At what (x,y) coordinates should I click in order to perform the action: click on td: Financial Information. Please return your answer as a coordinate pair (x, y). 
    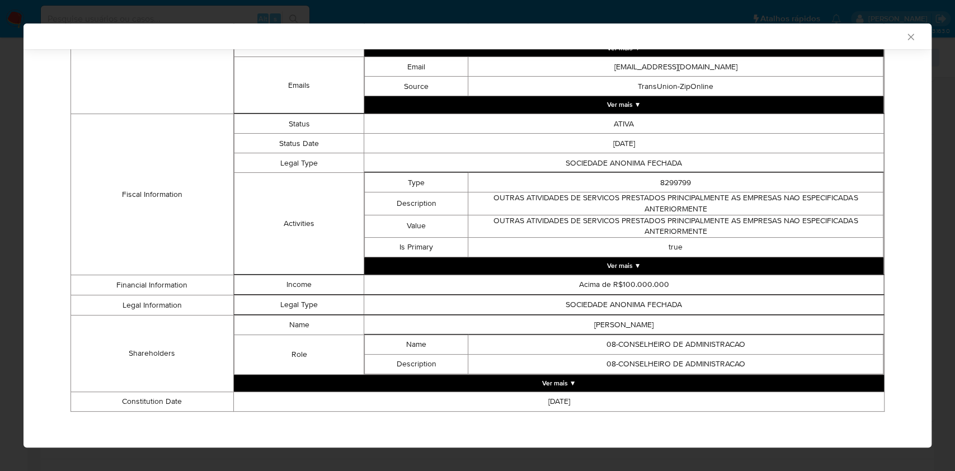
    Looking at the image, I should click on (152, 285).